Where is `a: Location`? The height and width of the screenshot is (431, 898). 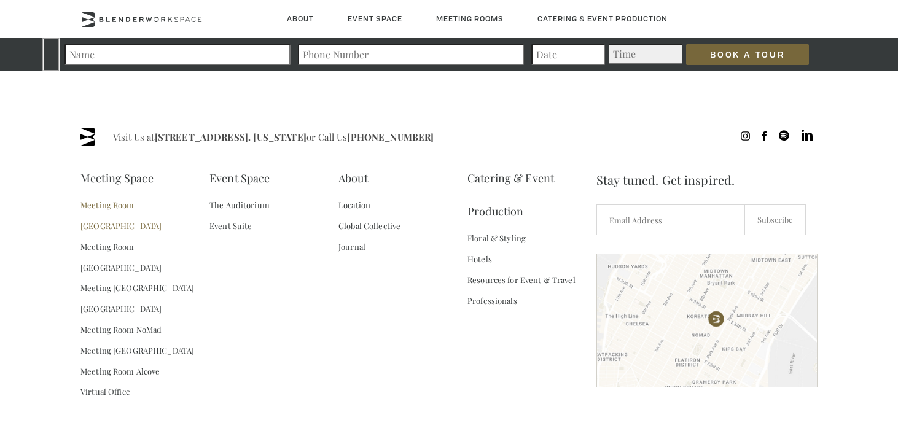 a: Location is located at coordinates (354, 205).